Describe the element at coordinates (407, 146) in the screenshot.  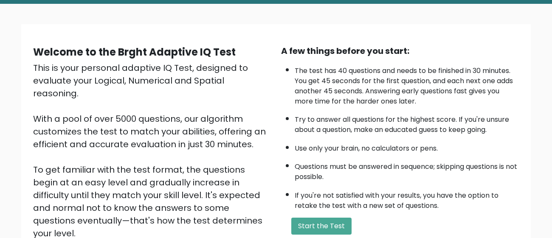
I see `li: Use only your brain, no calculators or pens.` at that location.